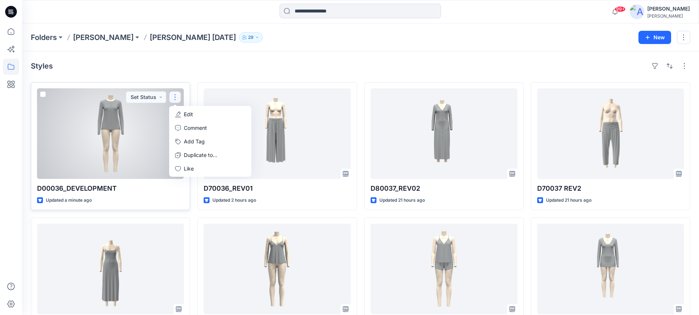  I want to click on p: Like, so click(189, 169).